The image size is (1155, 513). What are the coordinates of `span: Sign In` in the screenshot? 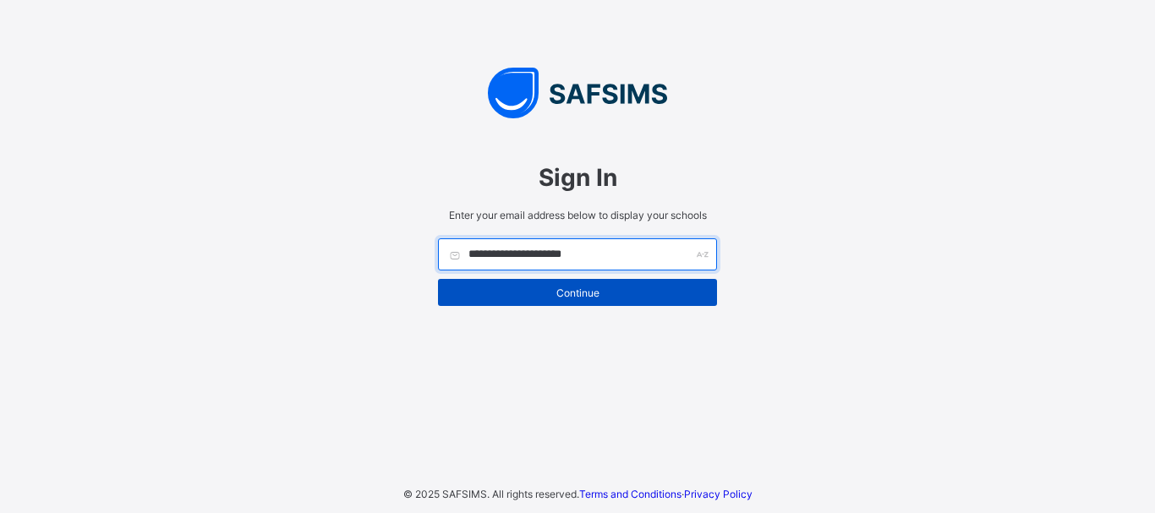 It's located at (577, 178).